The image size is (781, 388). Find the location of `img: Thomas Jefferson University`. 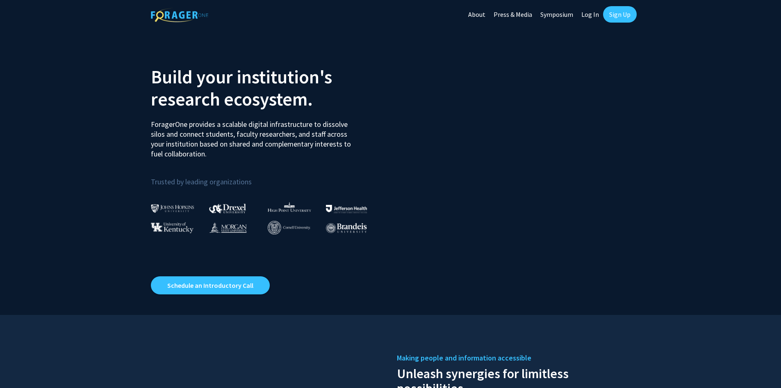

img: Thomas Jefferson University is located at coordinates (347, 208).